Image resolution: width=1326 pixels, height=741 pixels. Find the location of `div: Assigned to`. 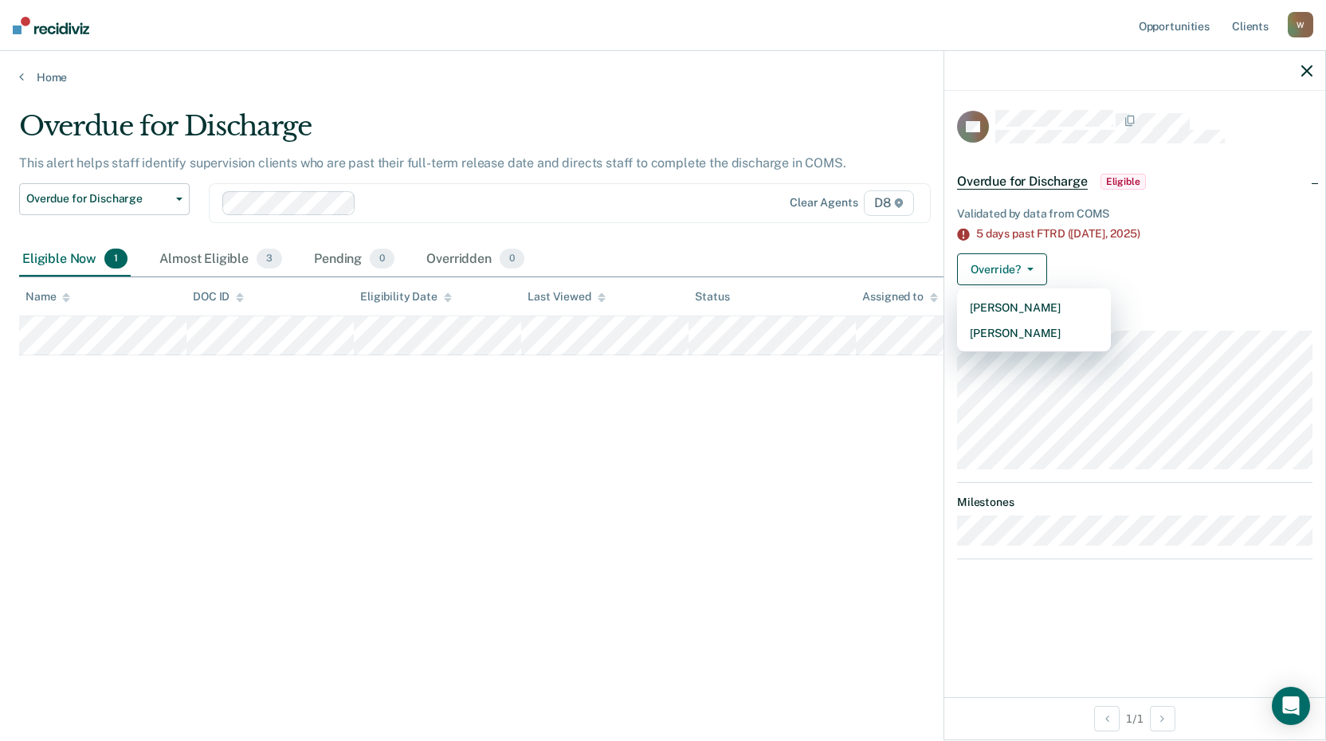

div: Assigned to is located at coordinates (900, 297).